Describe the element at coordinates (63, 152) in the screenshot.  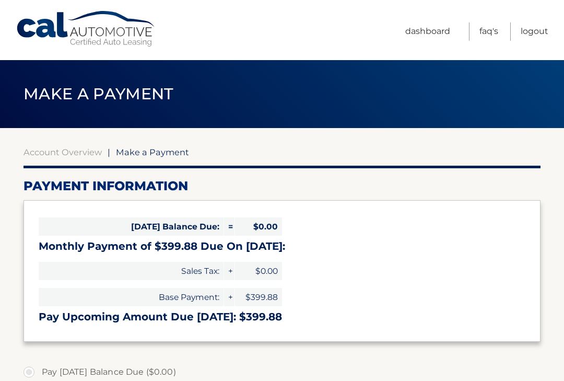
I see `a: Account Overview` at that location.